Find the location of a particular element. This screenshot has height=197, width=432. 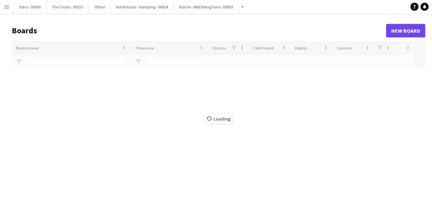

span: Loading is located at coordinates (218, 119).